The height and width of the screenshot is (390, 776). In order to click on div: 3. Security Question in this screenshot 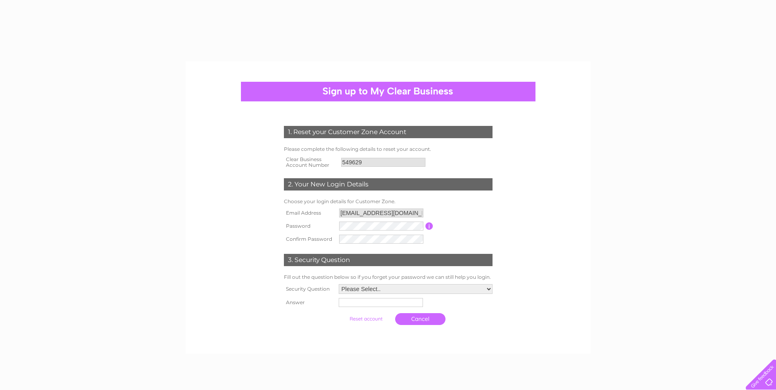, I will do `click(388, 260)`.